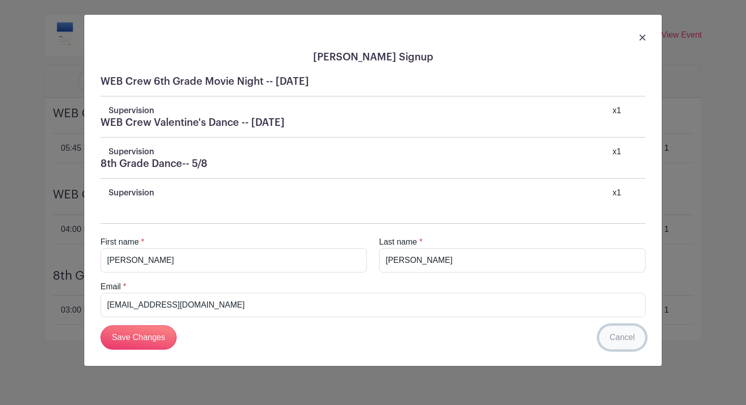 The image size is (746, 405). Describe the element at coordinates (111, 287) in the screenshot. I see `label: Email` at that location.